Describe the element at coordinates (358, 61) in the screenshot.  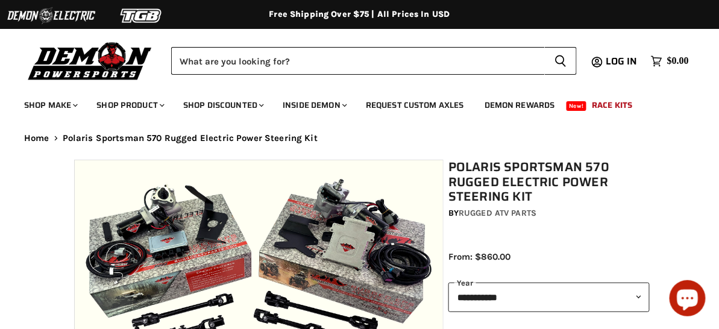
I see `input: Search` at that location.